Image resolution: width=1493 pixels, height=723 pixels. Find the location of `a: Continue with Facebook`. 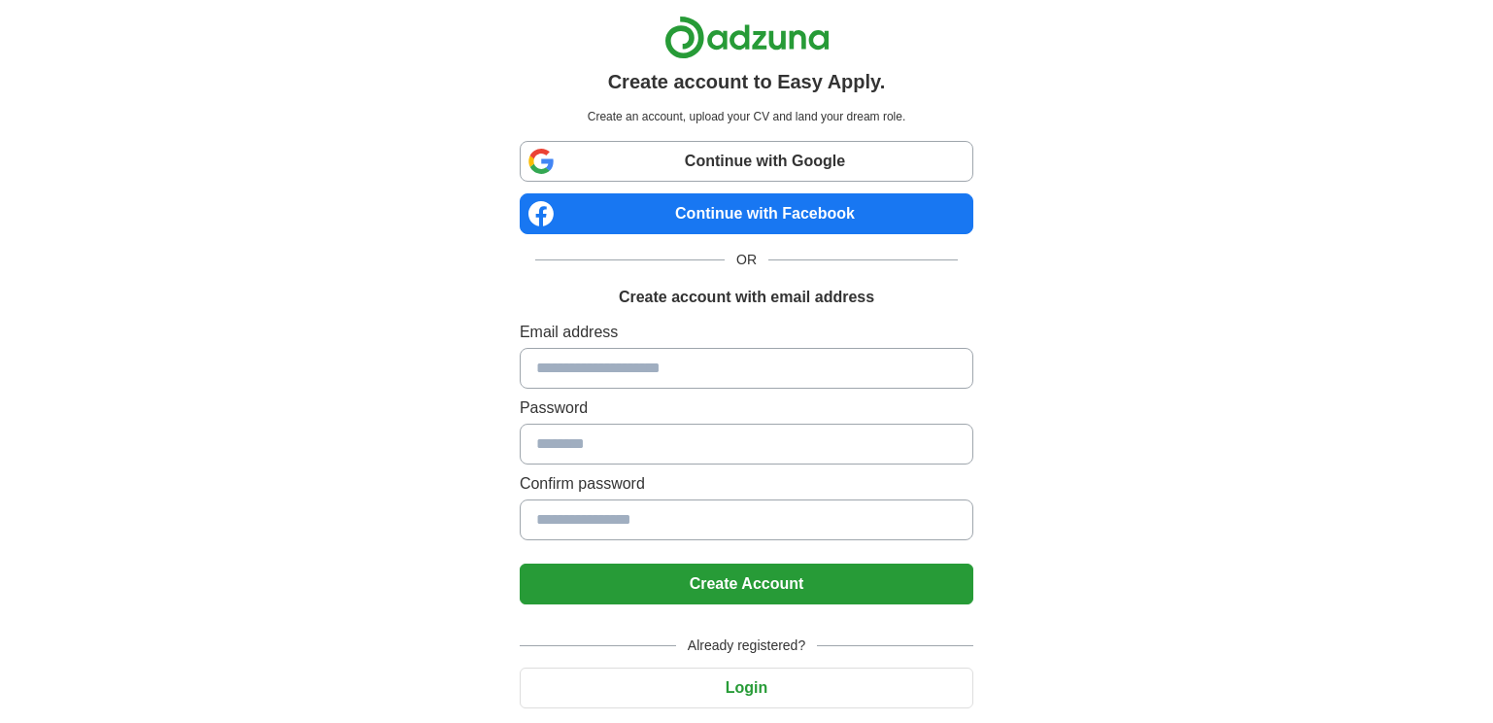

a: Continue with Facebook is located at coordinates (746, 214).